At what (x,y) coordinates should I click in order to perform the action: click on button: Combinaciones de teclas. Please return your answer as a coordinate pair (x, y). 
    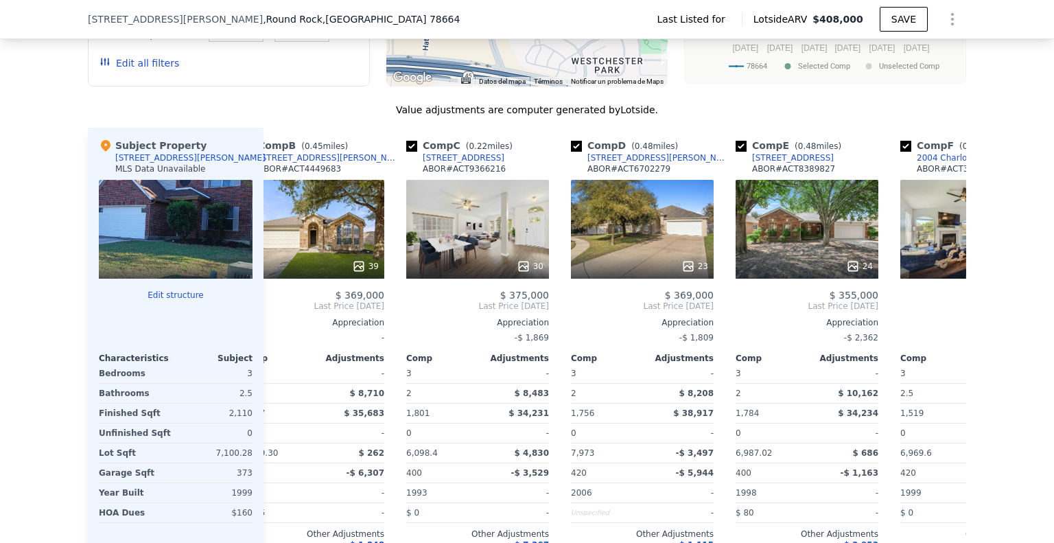
    Looking at the image, I should click on (466, 80).